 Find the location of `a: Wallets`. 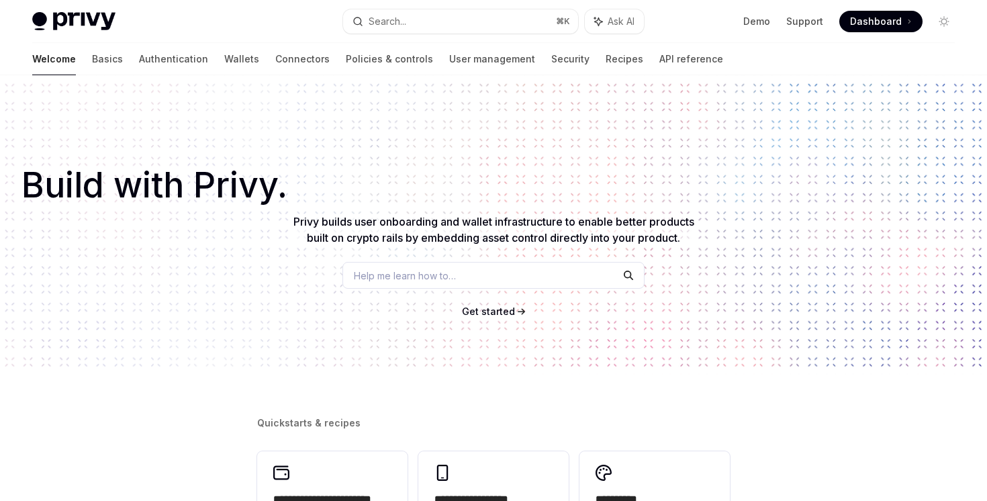

a: Wallets is located at coordinates (242, 59).